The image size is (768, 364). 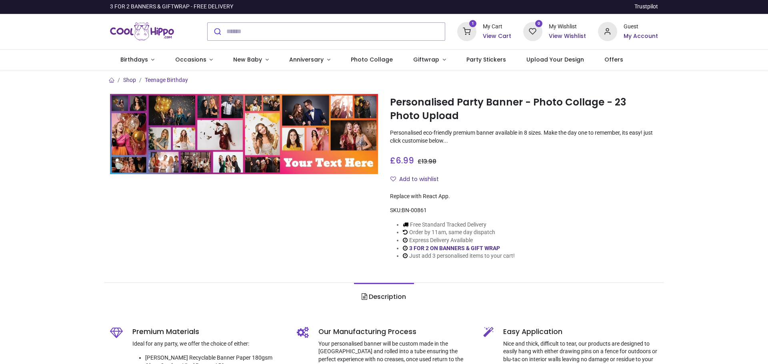 I want to click on h5: Premium Materials, so click(x=208, y=332).